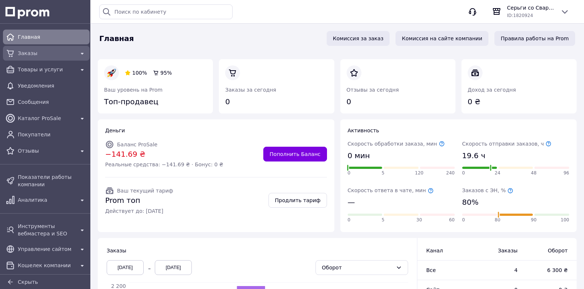  Describe the element at coordinates (118, 286) in the screenshot. I see `tspan: 2 200` at that location.